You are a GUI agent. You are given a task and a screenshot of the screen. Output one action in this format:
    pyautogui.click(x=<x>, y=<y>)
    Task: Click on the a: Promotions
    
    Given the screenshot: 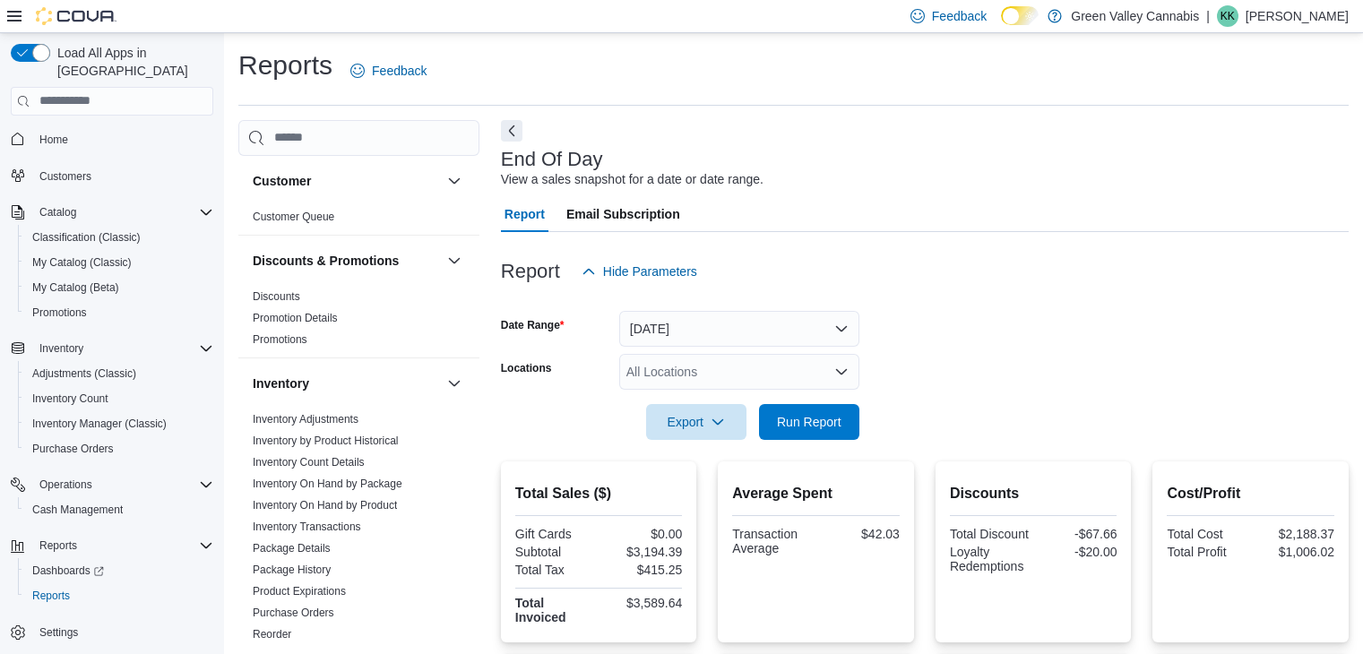 What is the action you would take?
    pyautogui.click(x=280, y=340)
    